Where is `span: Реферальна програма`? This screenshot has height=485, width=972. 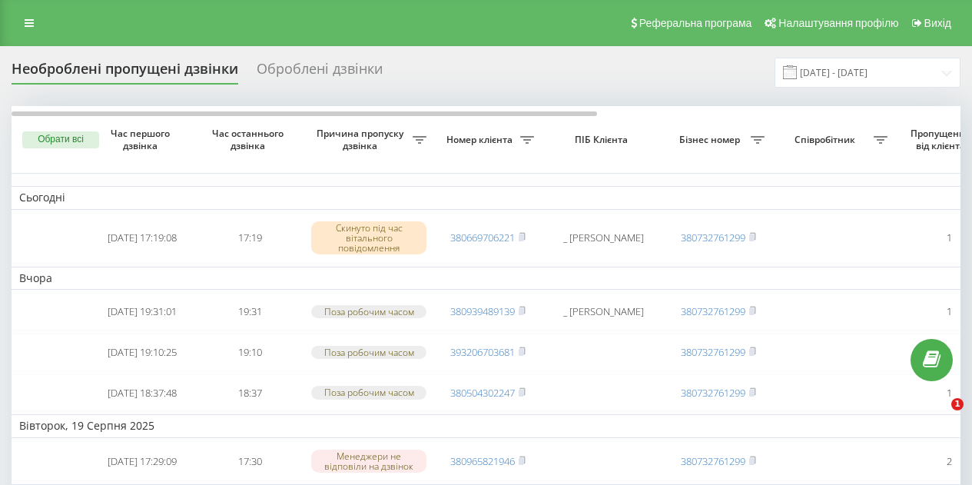 span: Реферальна програма is located at coordinates (695, 23).